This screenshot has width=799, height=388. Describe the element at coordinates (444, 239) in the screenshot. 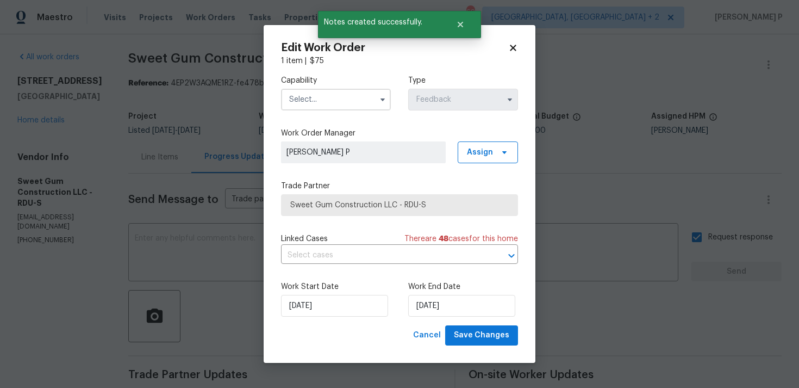

I see `span: 48` at that location.